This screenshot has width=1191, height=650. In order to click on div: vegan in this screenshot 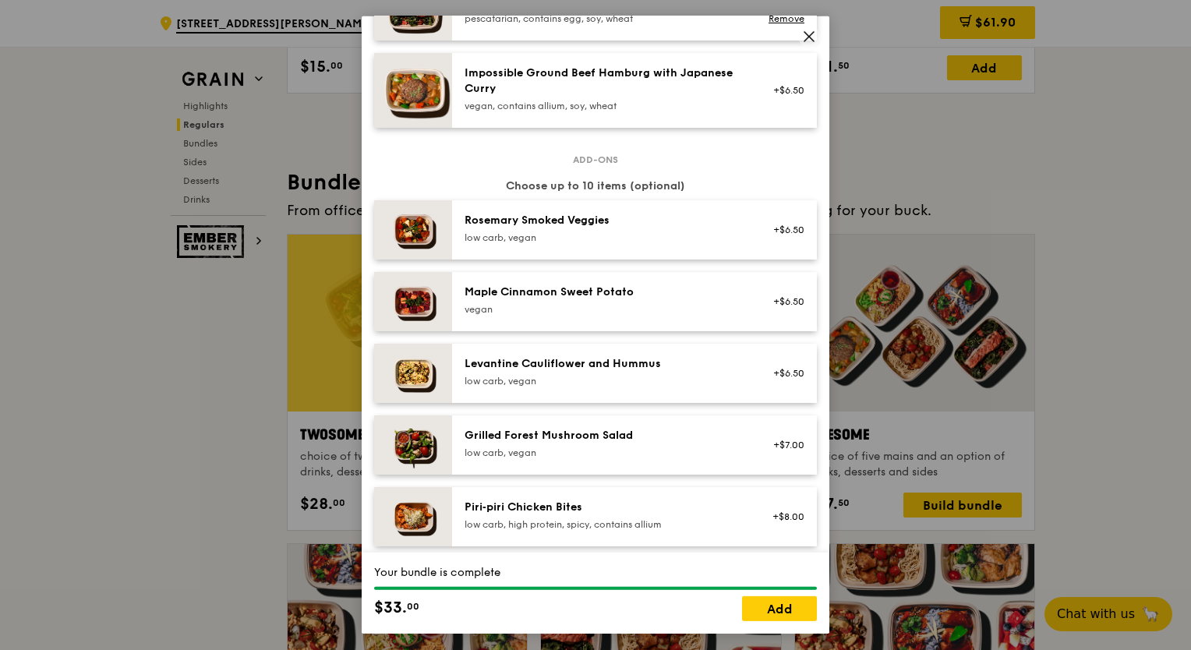, I will do `click(604, 309)`.